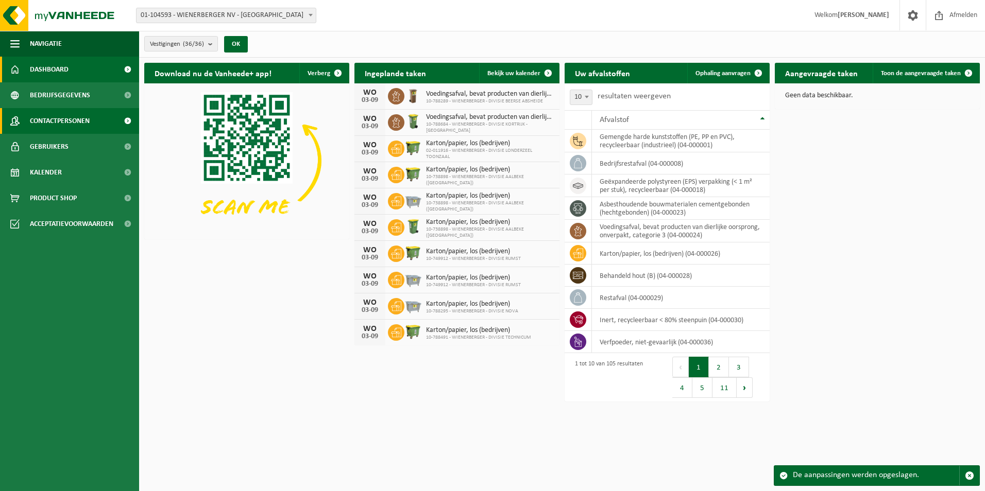 The width and height of the screenshot is (985, 491). What do you see at coordinates (413, 122) in the screenshot?
I see `img: WB-0140-HPE-GN-50` at bounding box center [413, 122].